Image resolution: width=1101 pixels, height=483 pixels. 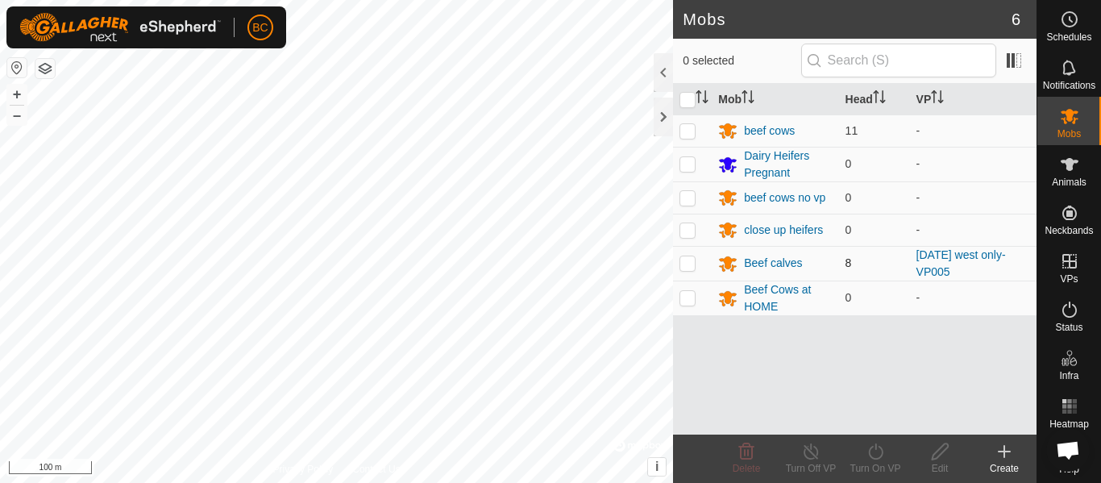 What do you see at coordinates (1068, 279) in the screenshot?
I see `span: VPs` at bounding box center [1068, 279].